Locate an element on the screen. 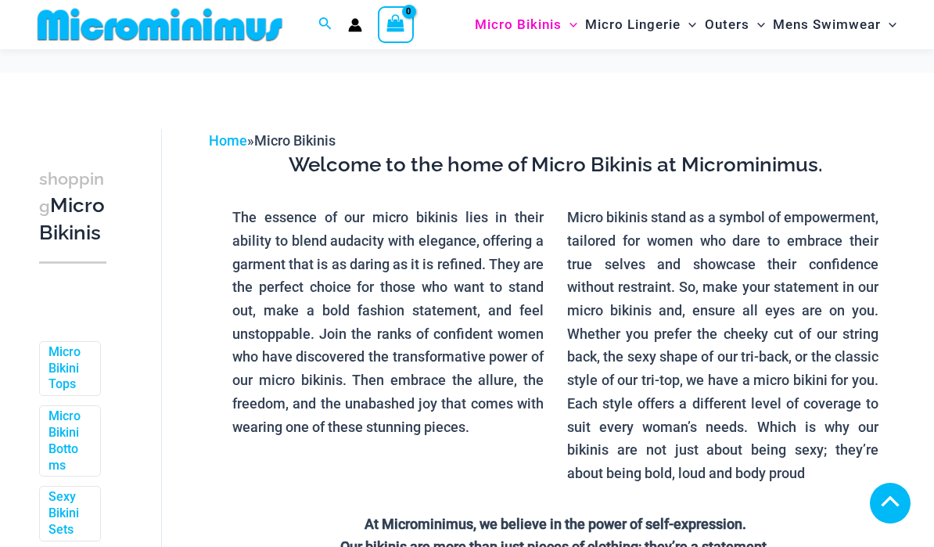  span: Mens Swimwear is located at coordinates (827, 24).